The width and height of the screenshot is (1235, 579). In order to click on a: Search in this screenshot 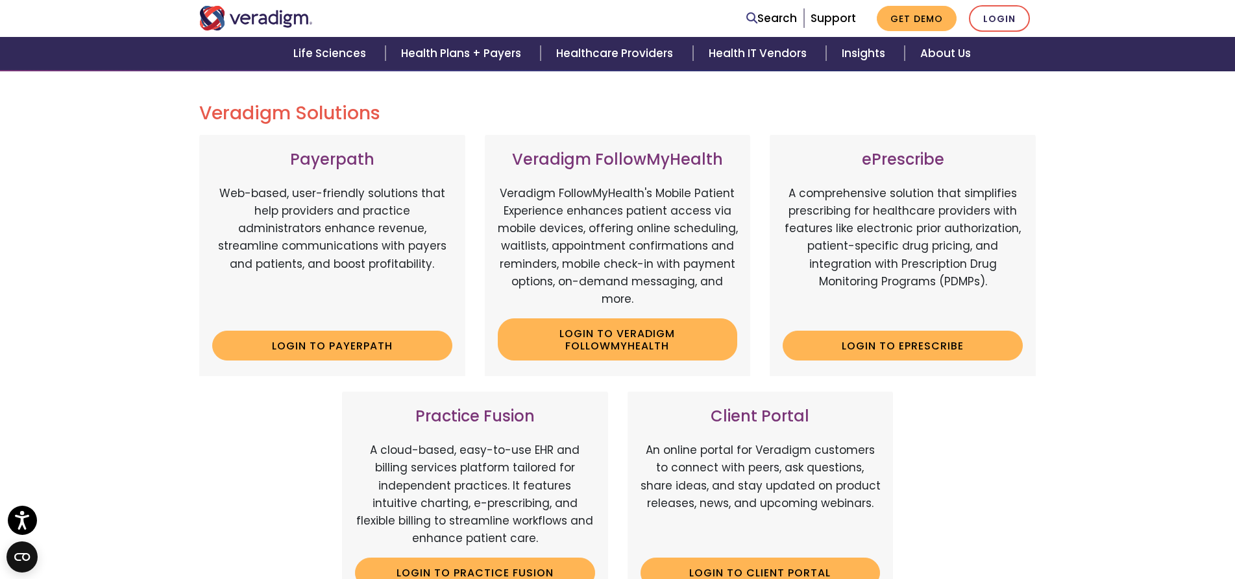, I will do `click(772, 18)`.